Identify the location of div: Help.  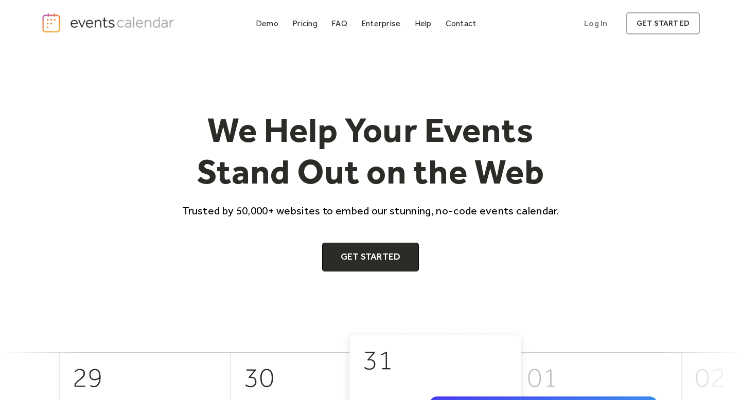
(423, 23).